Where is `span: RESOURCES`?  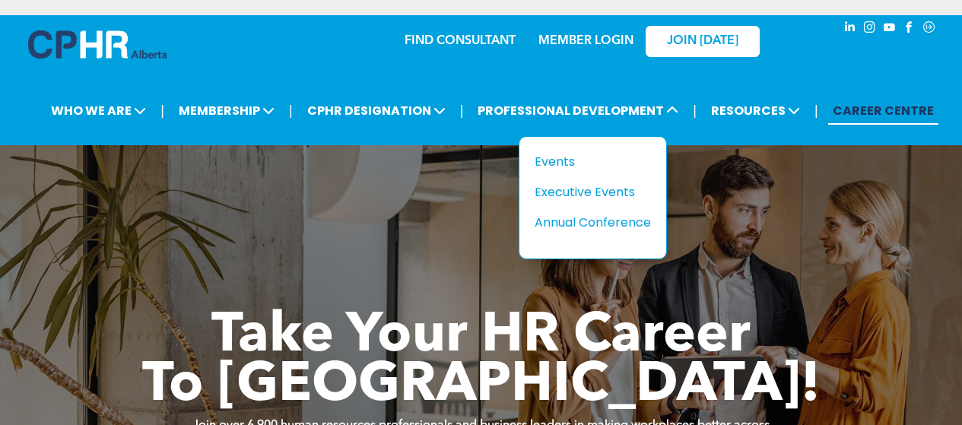 span: RESOURCES is located at coordinates (755, 110).